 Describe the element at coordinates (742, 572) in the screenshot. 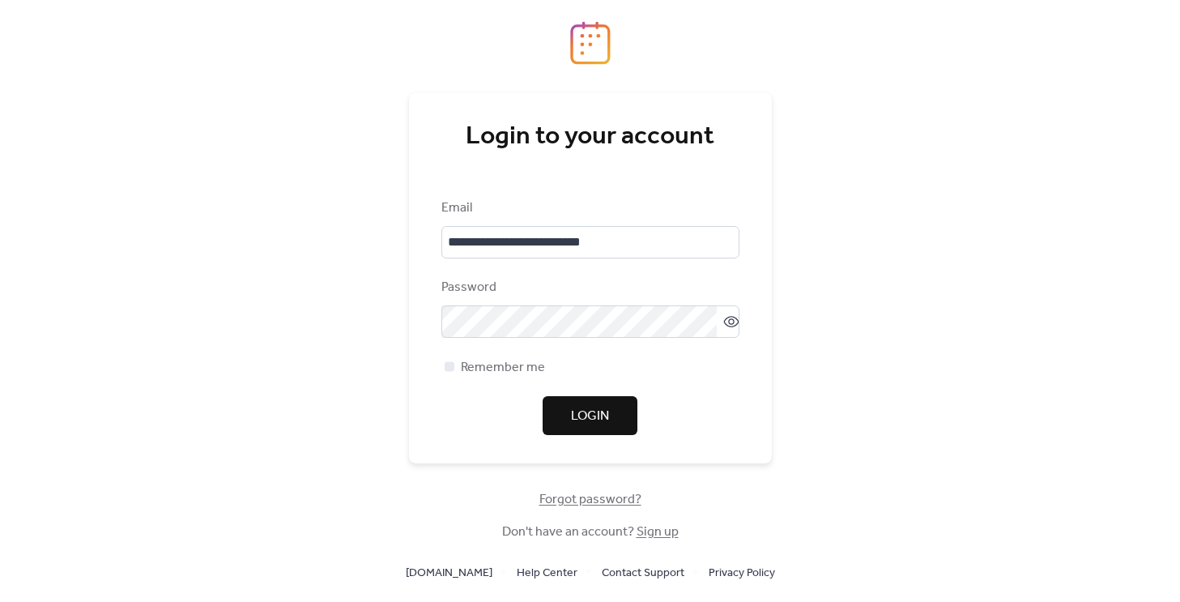

I see `a: Privacy Policy` at that location.